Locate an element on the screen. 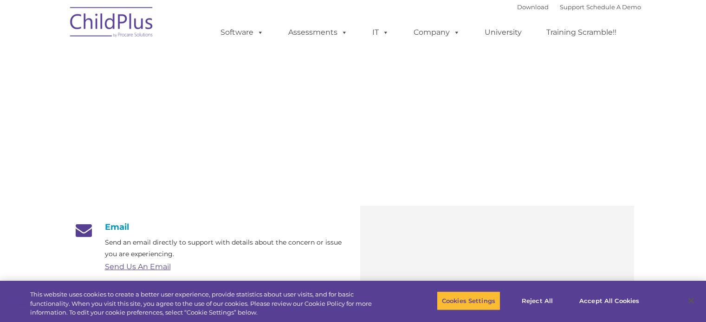  p: Send an email directly to support with details about the concern or issue you are experiencing. is located at coordinates (225, 249).